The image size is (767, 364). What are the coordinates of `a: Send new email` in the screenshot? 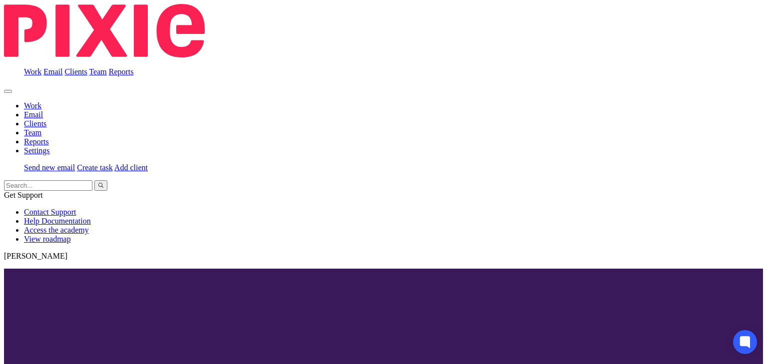 It's located at (49, 167).